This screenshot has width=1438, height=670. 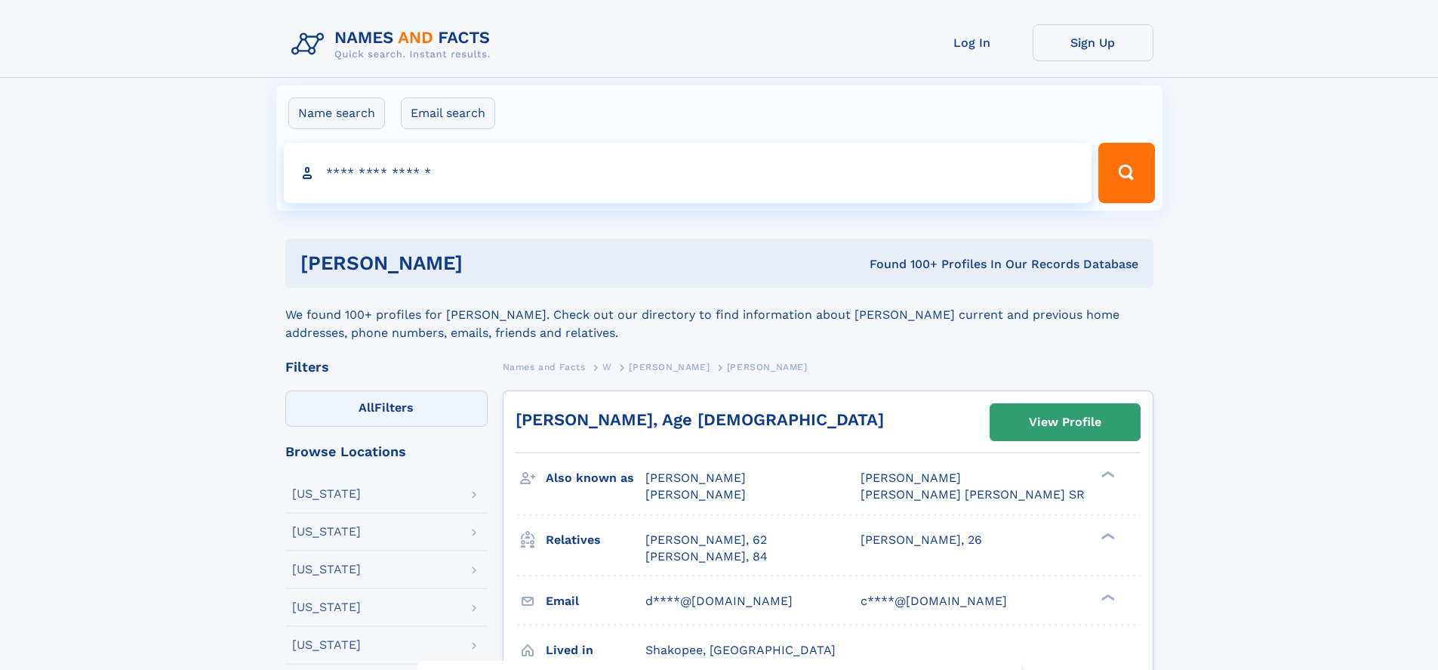 I want to click on h3: Also known as, so click(x=596, y=478).